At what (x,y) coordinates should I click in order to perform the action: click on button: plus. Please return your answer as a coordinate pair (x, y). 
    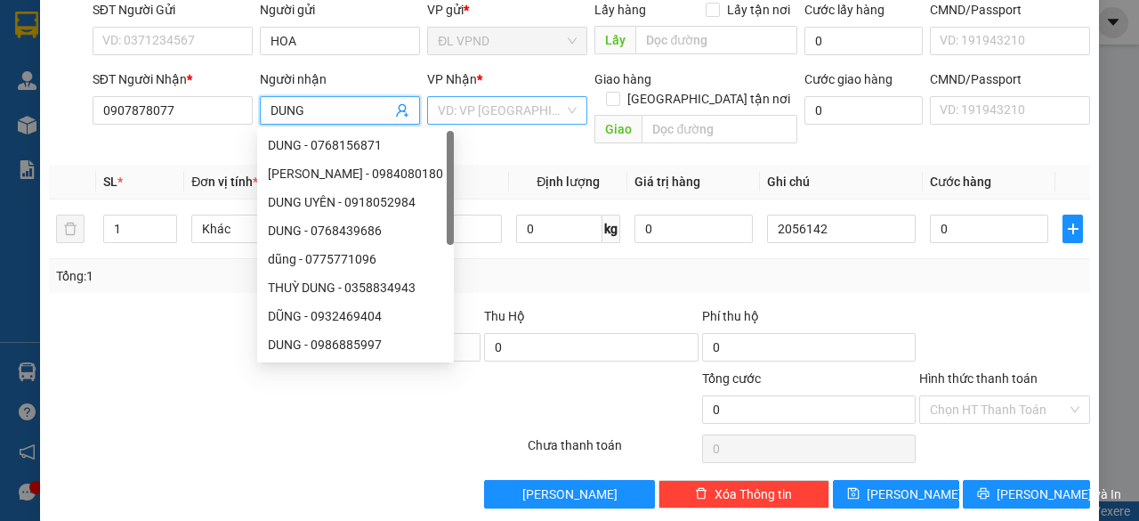
    Looking at the image, I should click on (1073, 229).